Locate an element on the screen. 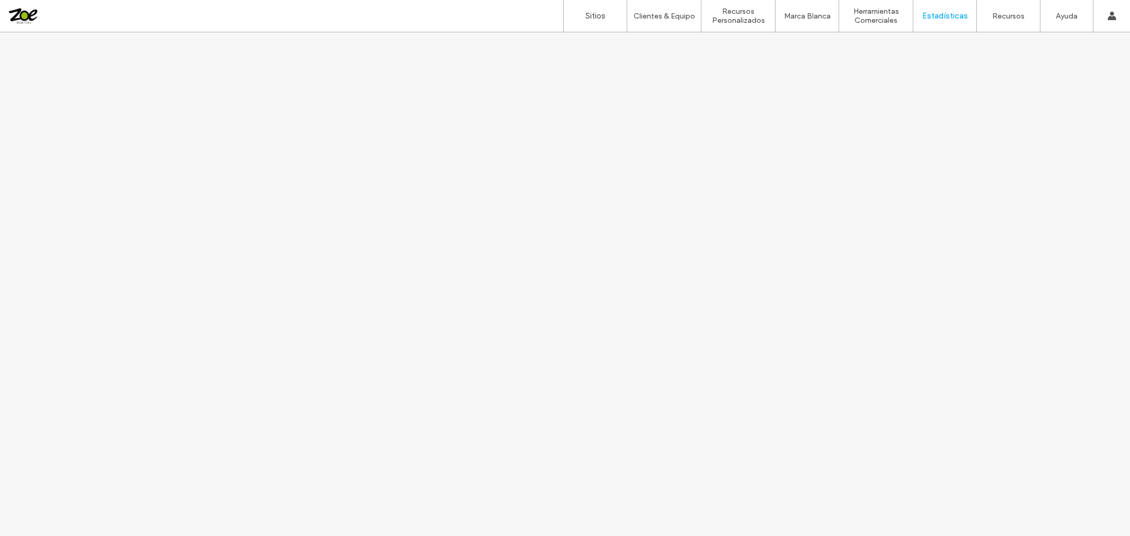 This screenshot has width=1130, height=536. label: Ayuda is located at coordinates (1066, 16).